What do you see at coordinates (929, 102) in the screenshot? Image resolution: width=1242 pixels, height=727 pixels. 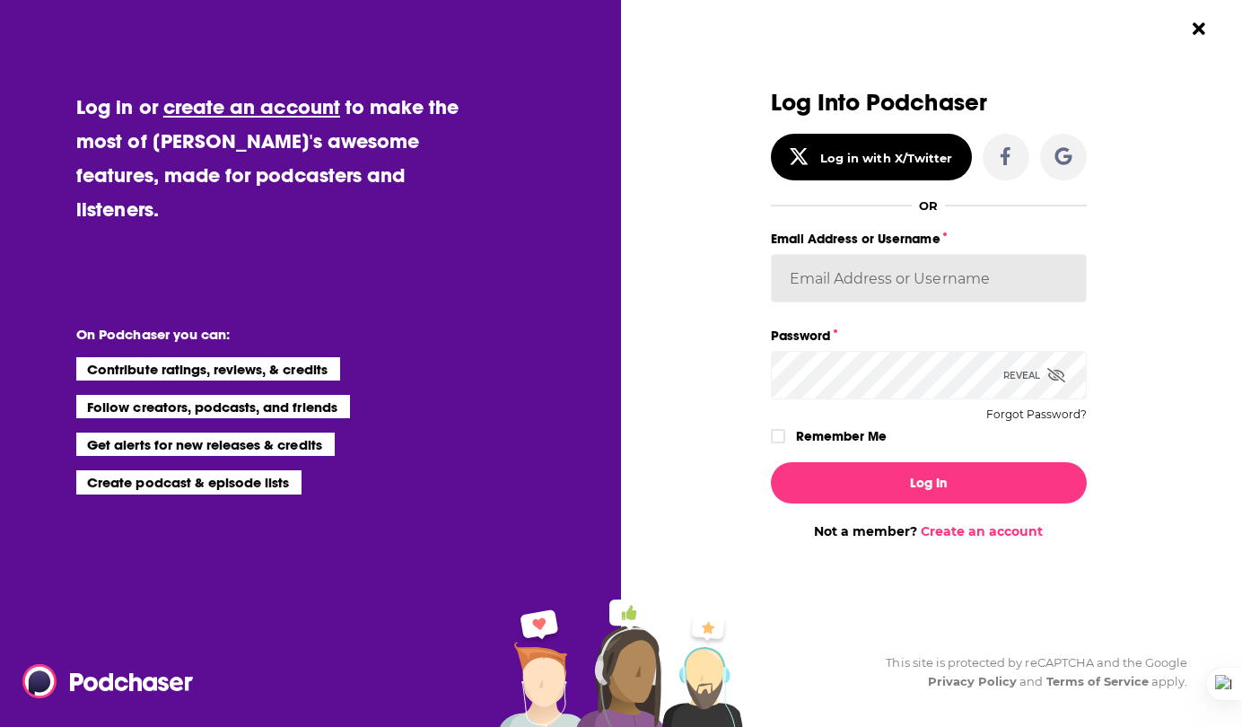 I see `h3: Log Into Podchaser` at bounding box center [929, 102].